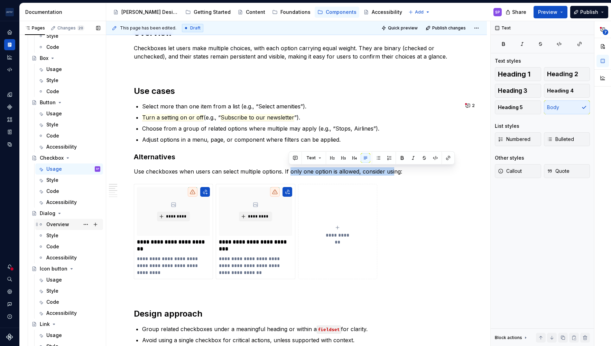 Image resolution: width=611 pixels, height=346 pixels. Describe the element at coordinates (297, 91) in the screenshot. I see `h2: Use cases` at that location.